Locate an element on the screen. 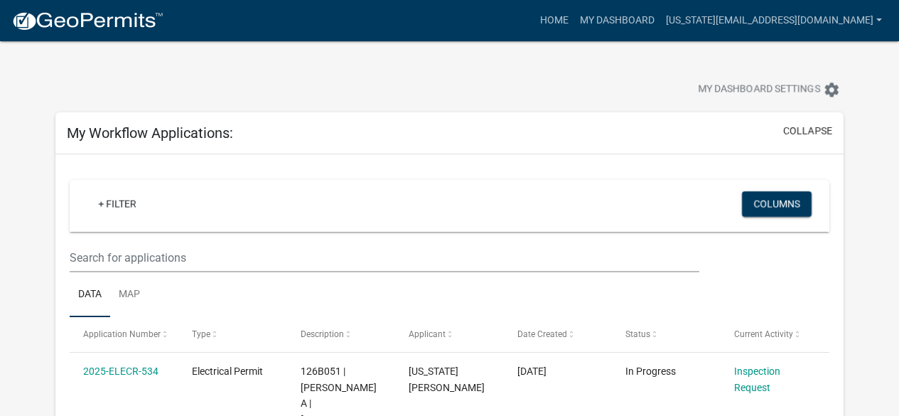 The image size is (899, 416). span: Status is located at coordinates (638, 334).